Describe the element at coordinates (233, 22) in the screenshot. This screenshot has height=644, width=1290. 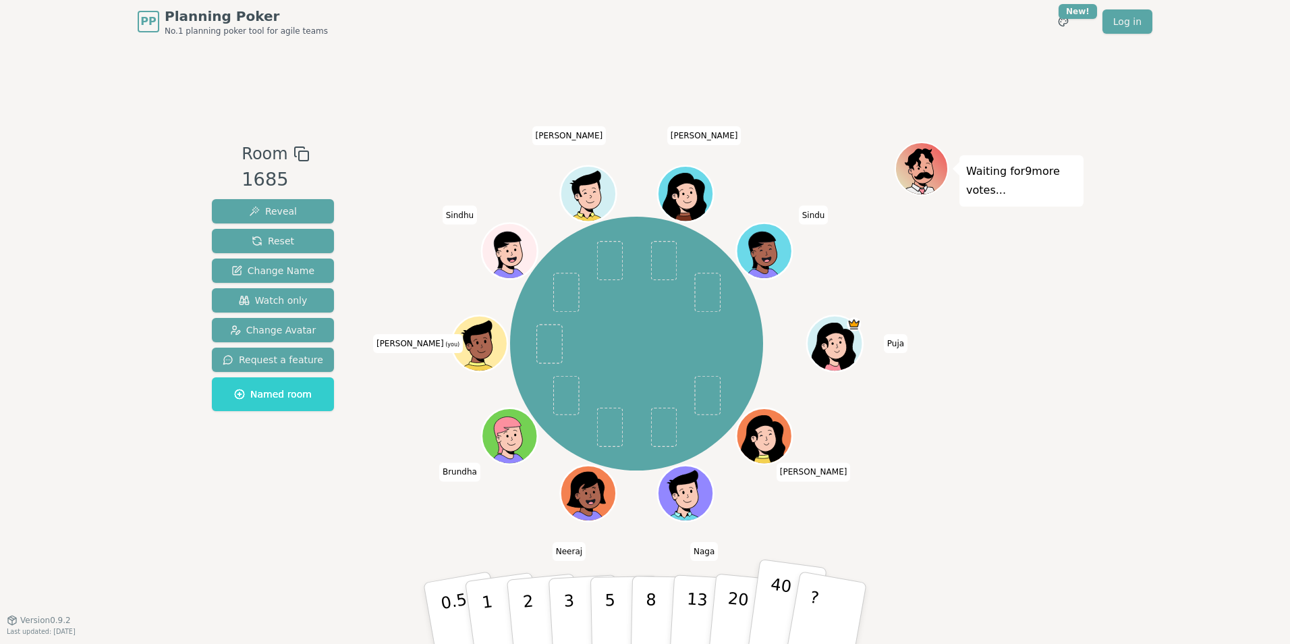
I see `a: PPPlanning PokerNo.1 planning poker tool for agile teams` at that location.